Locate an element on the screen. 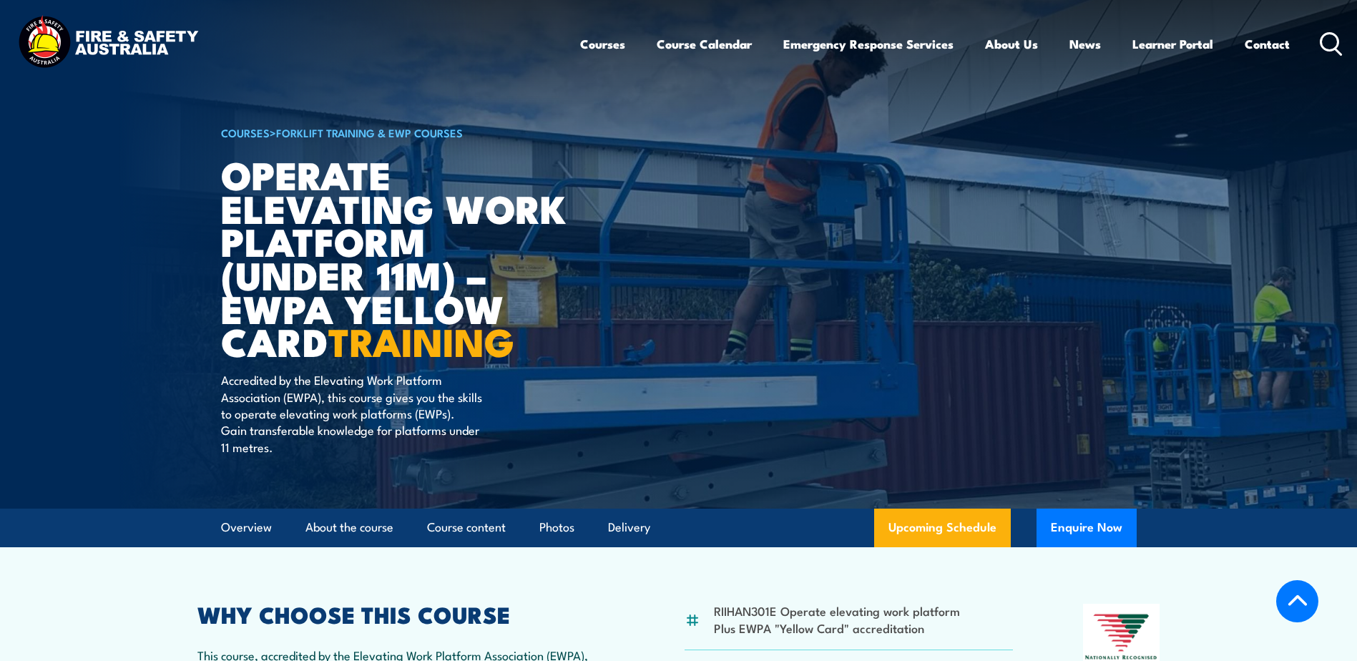 The image size is (1357, 661). a: News is located at coordinates (1085, 44).